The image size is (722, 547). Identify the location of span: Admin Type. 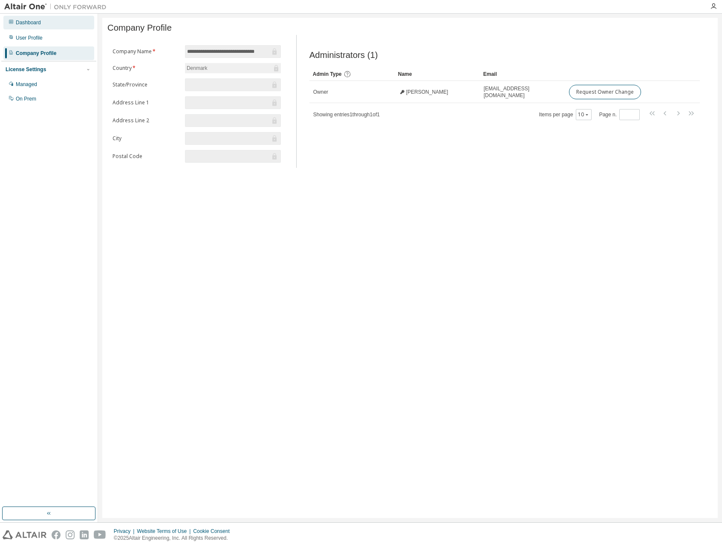
(327, 74).